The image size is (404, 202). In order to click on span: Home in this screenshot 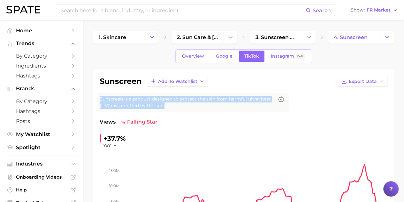, I will do `click(42, 30)`.